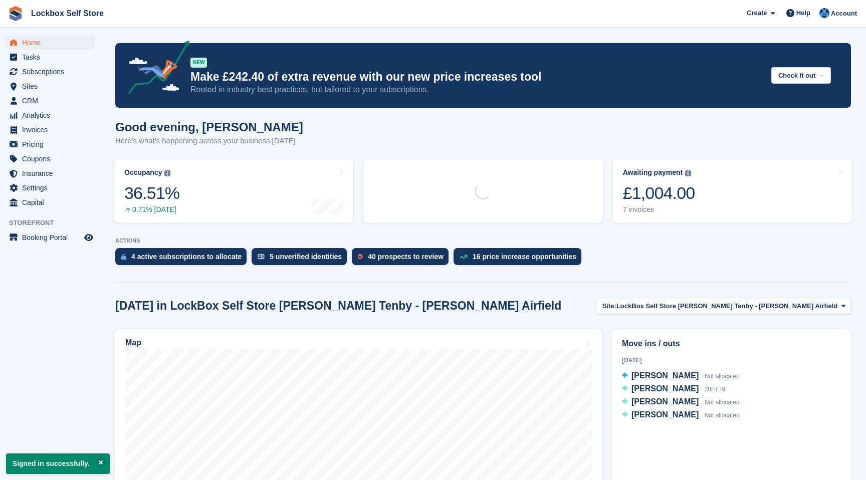 The image size is (866, 480). Describe the element at coordinates (844, 14) in the screenshot. I see `span: Account` at that location.